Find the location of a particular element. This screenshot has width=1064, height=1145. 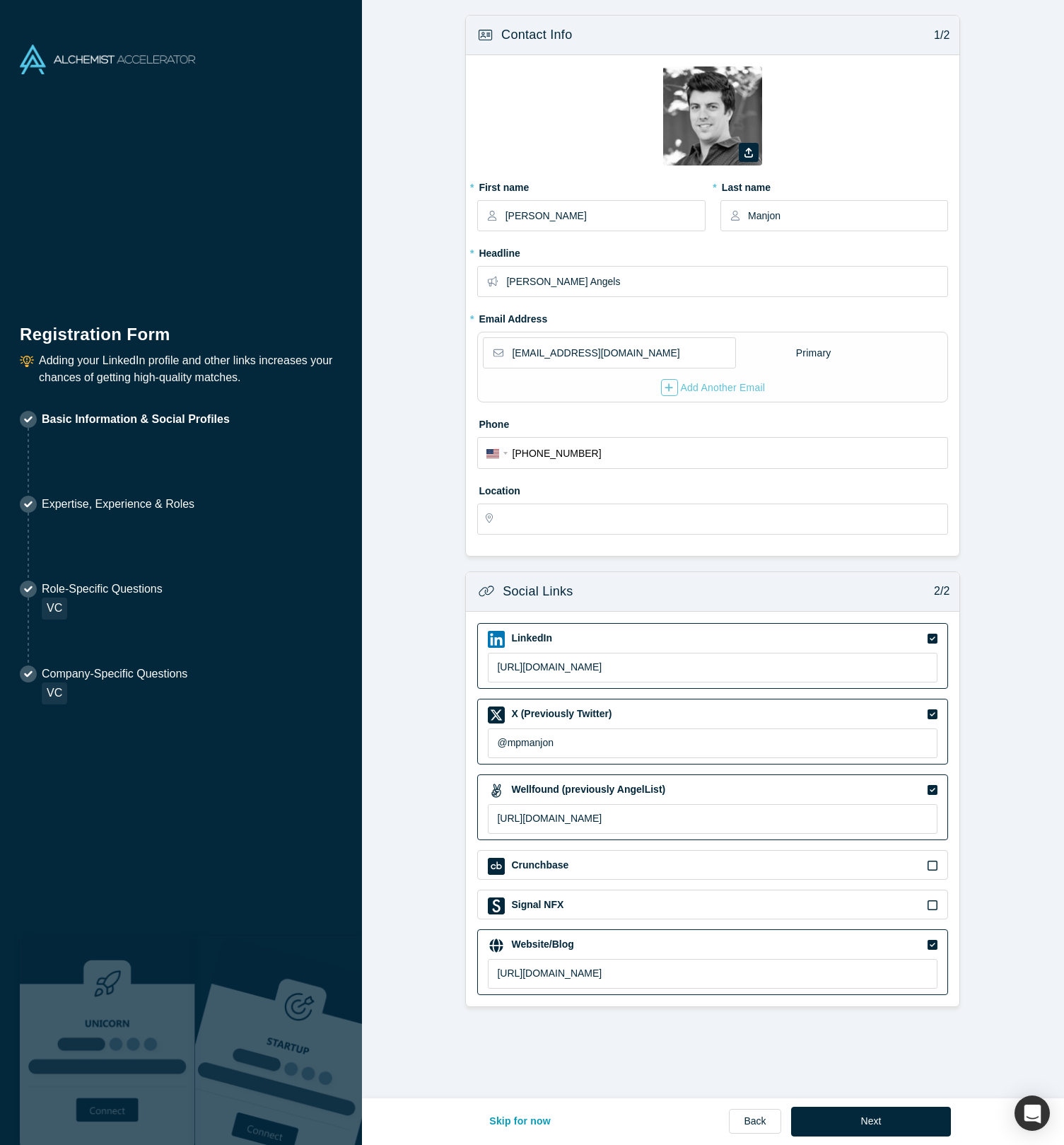

div: X (Previously Twitter) iconX (Previously Twitter) is located at coordinates (713, 731).